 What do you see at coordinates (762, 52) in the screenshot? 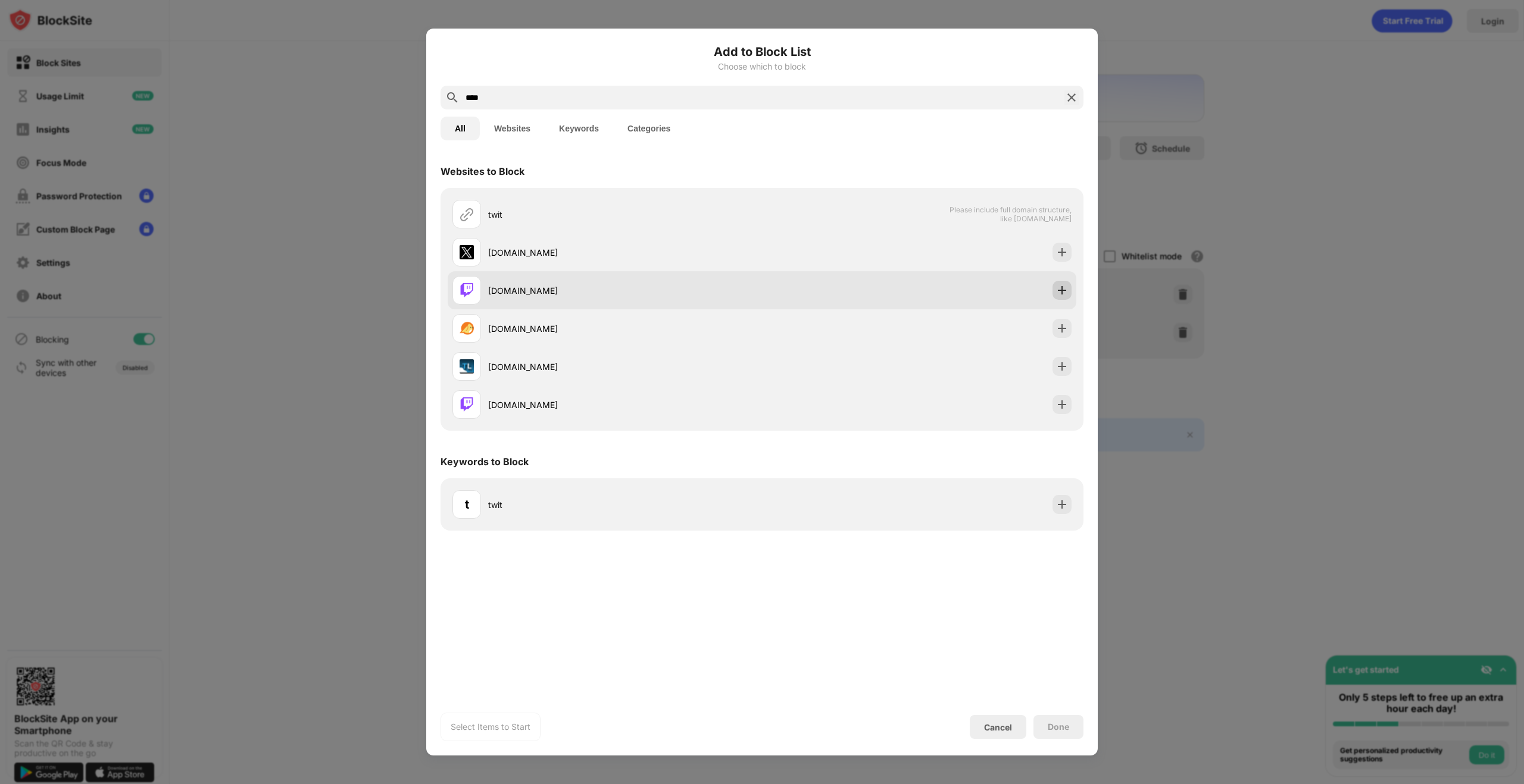
I see `h6: Add to Block List` at bounding box center [762, 52].